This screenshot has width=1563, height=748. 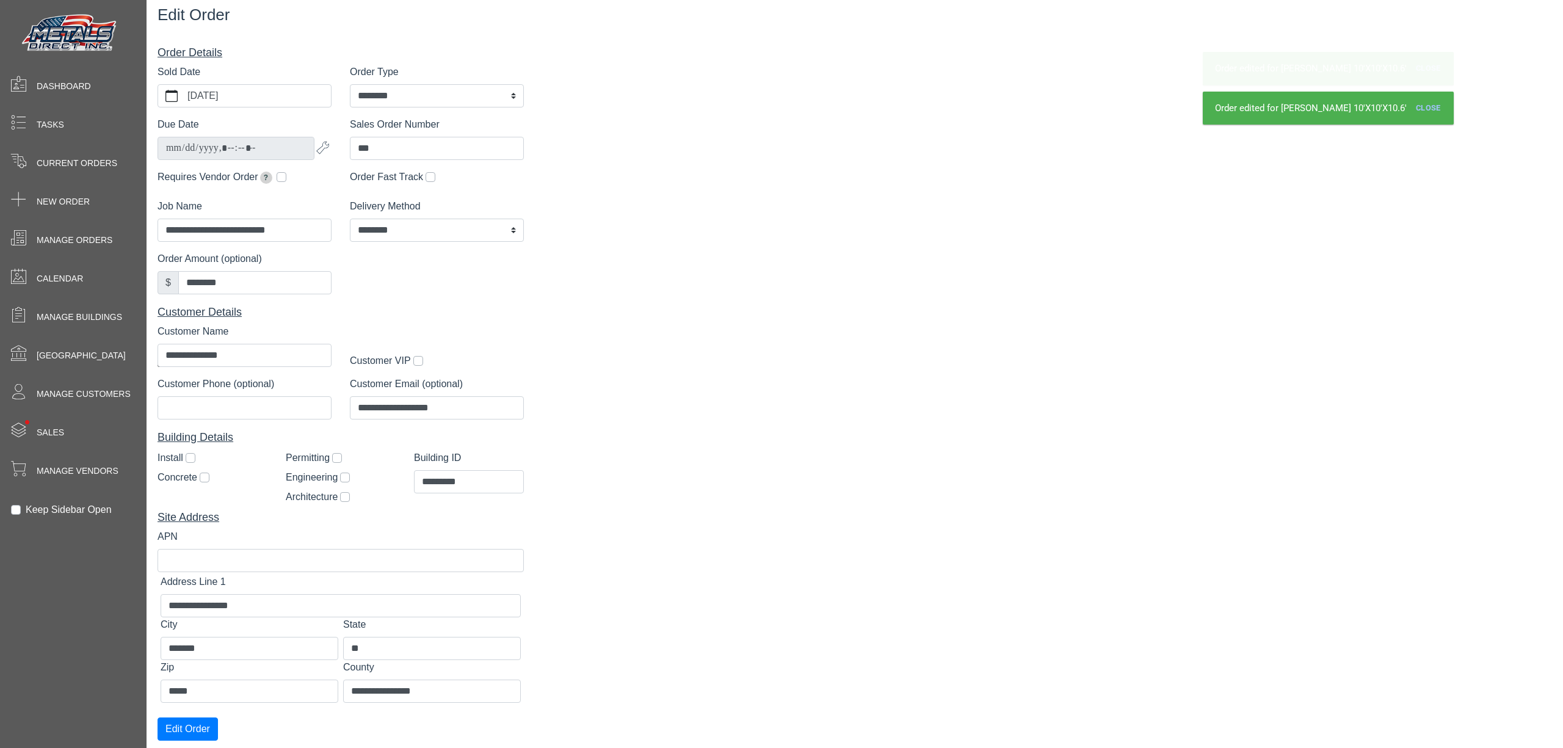 What do you see at coordinates (341, 517) in the screenshot?
I see `div: Site Address` at bounding box center [341, 517].